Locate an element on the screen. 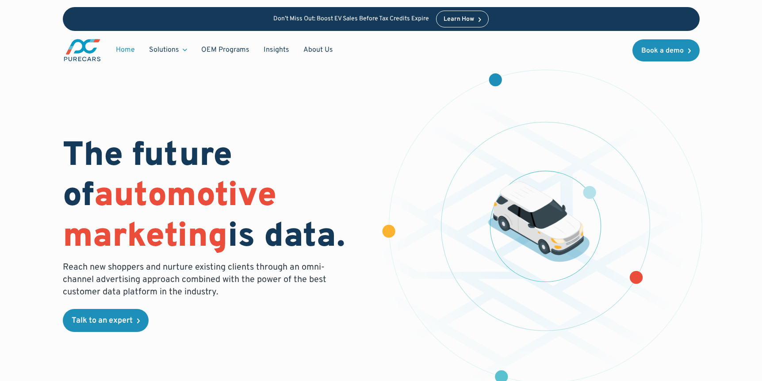 This screenshot has width=762, height=381. a: Learn How is located at coordinates (462, 19).